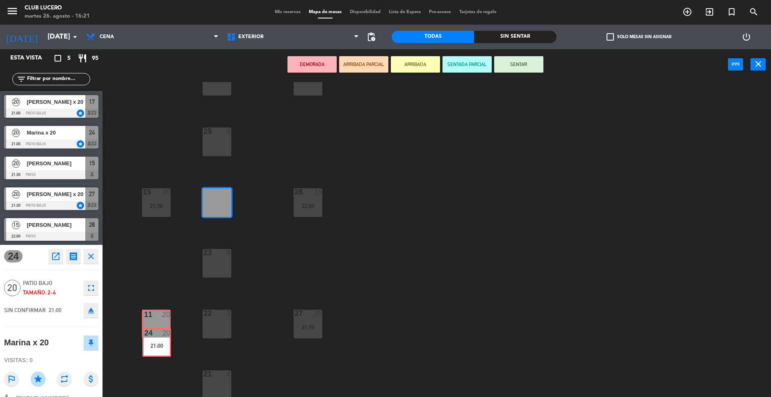 Image resolution: width=771 pixels, height=397 pixels. What do you see at coordinates (639, 37) in the screenshot?
I see `label: Solo mesas sin asignar` at bounding box center [639, 37].